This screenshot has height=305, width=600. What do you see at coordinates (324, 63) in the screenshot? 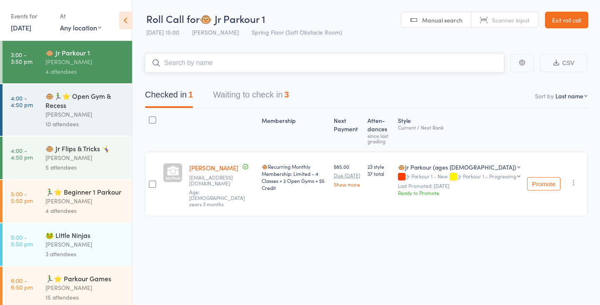
I see `input: Search by name` at bounding box center [324, 63].